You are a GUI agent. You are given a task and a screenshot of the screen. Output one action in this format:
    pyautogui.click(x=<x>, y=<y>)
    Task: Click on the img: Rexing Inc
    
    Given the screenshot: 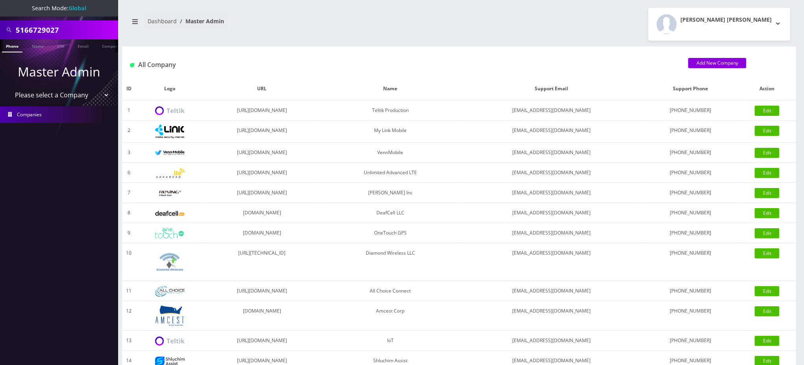 What is the action you would take?
    pyautogui.click(x=170, y=193)
    